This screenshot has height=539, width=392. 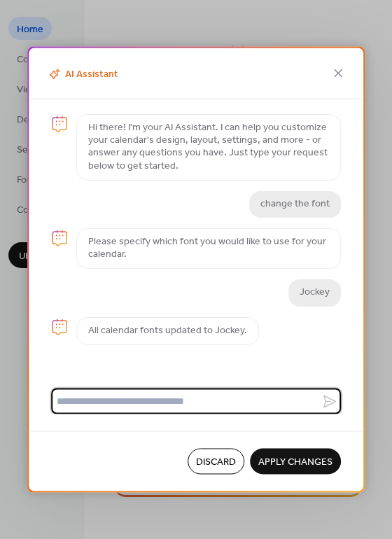 What do you see at coordinates (215, 462) in the screenshot?
I see `span: Discard` at bounding box center [215, 462].